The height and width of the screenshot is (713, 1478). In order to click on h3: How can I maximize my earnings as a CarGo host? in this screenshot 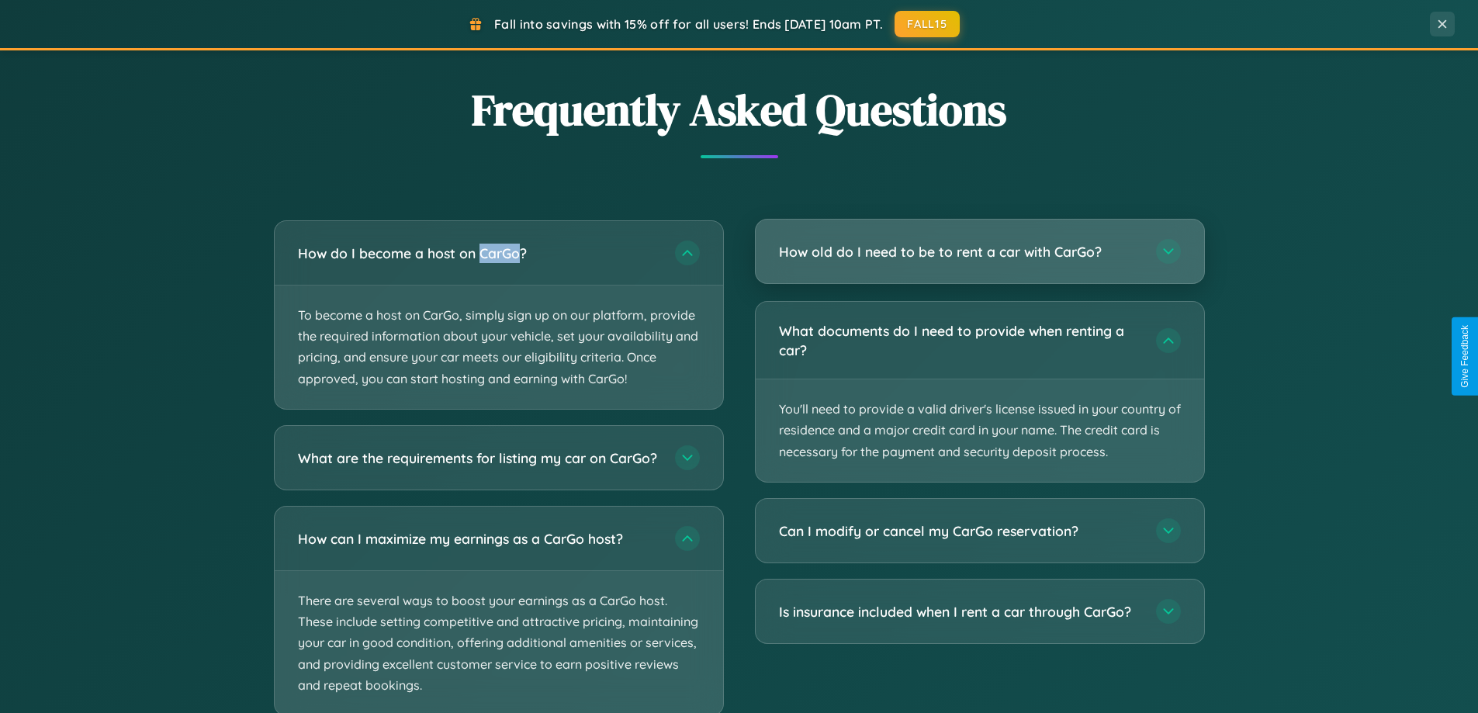, I will do `click(479, 538)`.